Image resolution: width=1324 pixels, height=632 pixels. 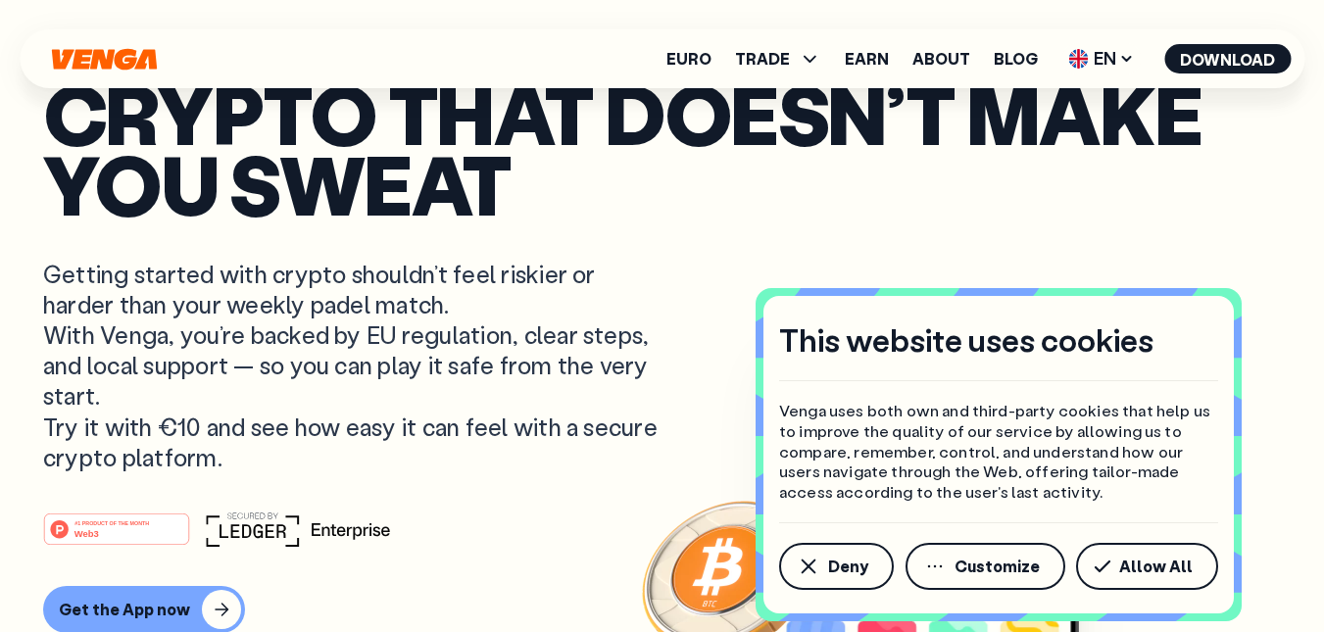 I want to click on tspan: Web3, so click(x=86, y=533).